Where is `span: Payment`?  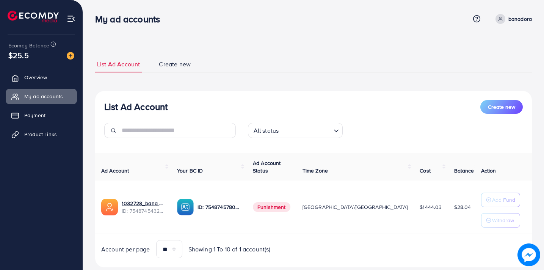
span: Payment is located at coordinates (35, 115).